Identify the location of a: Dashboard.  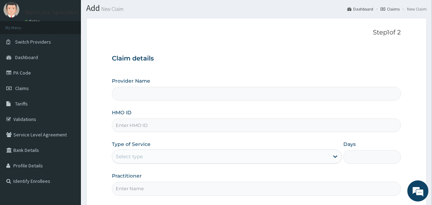
(360, 9).